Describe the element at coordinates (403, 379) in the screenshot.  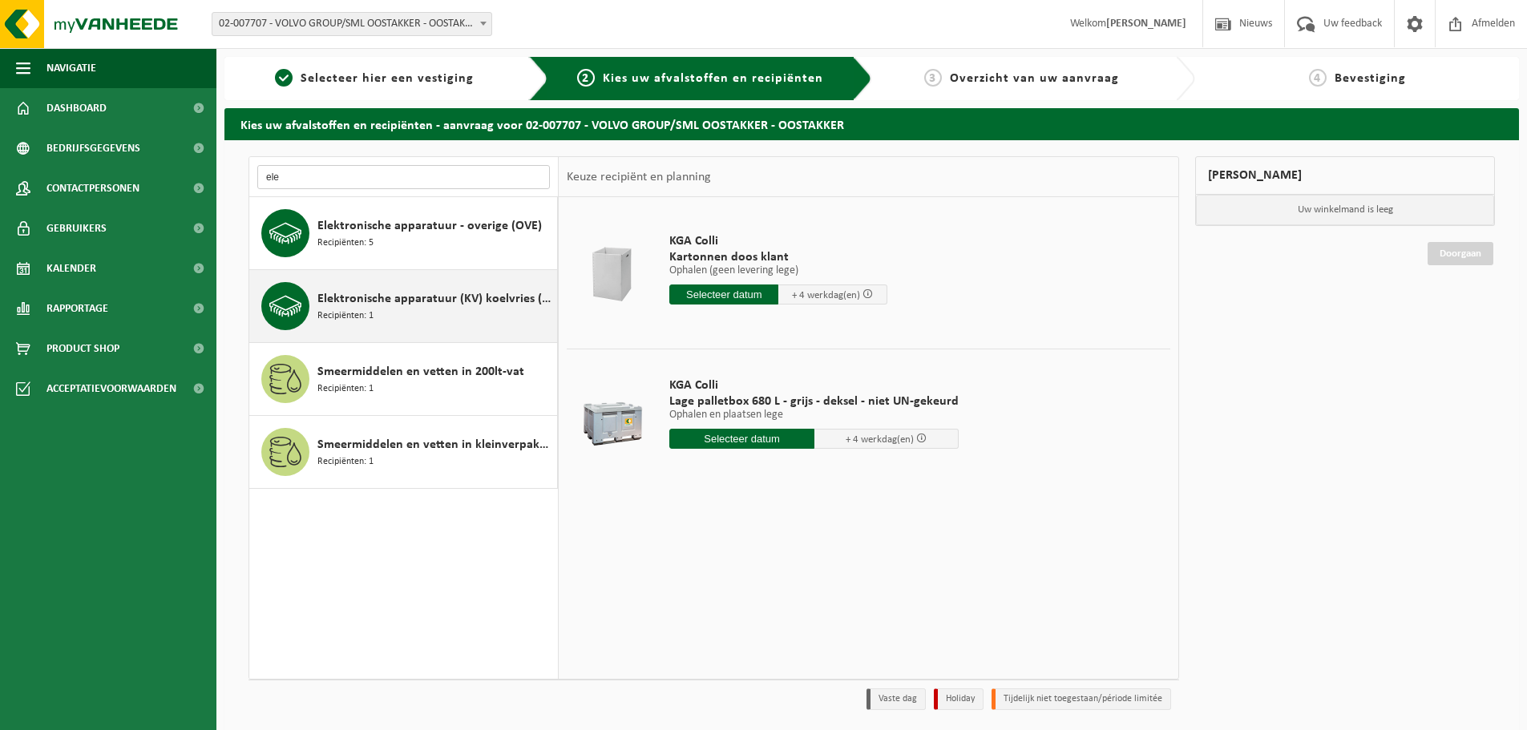
I see `button: Smeermiddelen en vetten in 200lt-vat Recipiënten: 1` at that location.